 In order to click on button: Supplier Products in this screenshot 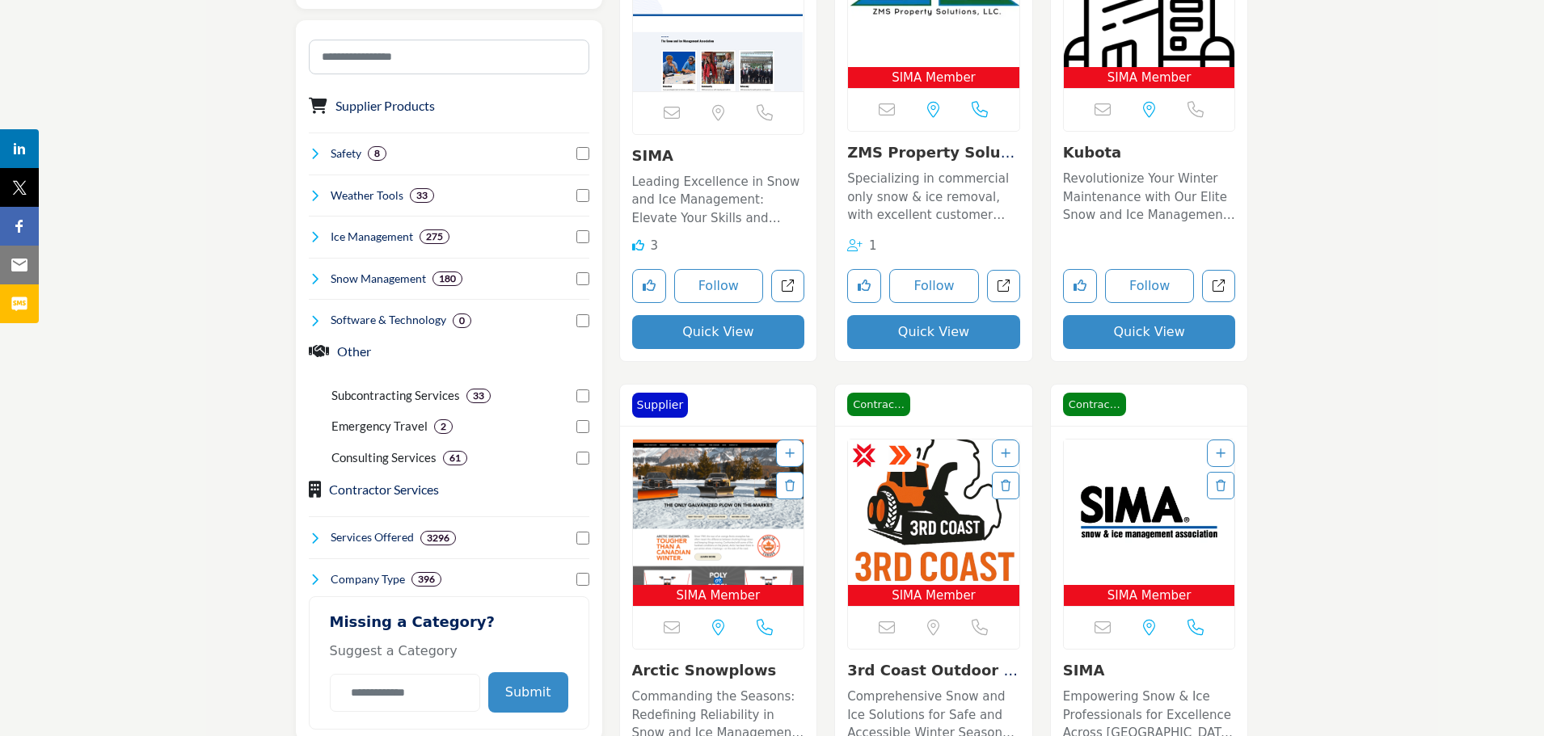, I will do `click(385, 106)`.